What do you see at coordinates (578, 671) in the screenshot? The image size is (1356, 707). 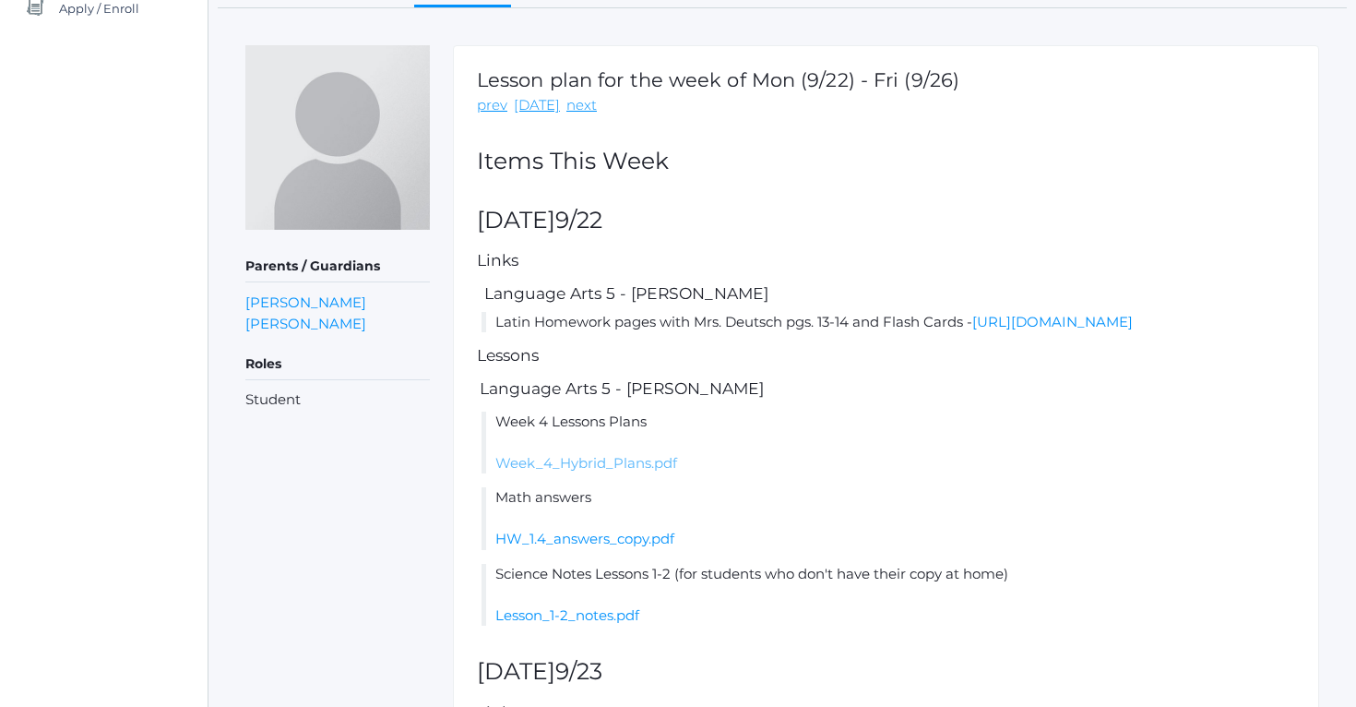 I see `span: 9/23` at bounding box center [578, 671].